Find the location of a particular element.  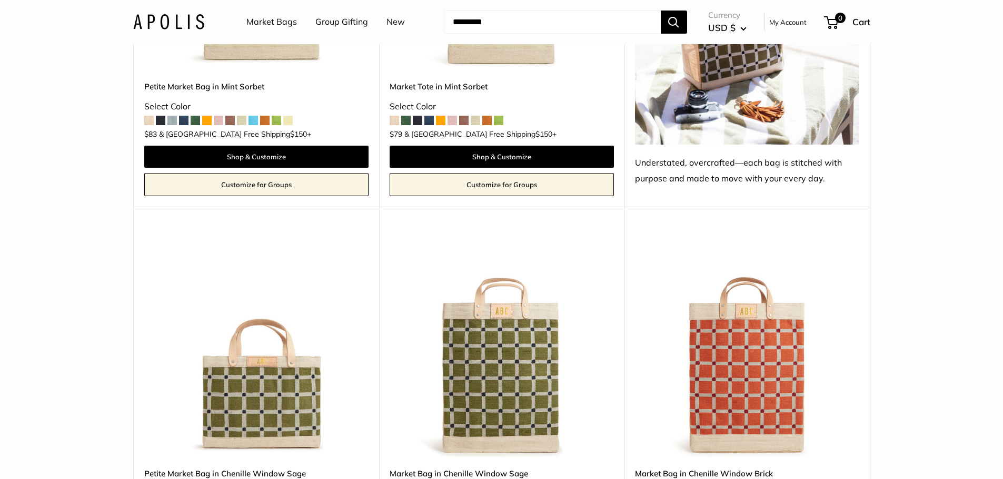

a: My Account is located at coordinates (787, 22).